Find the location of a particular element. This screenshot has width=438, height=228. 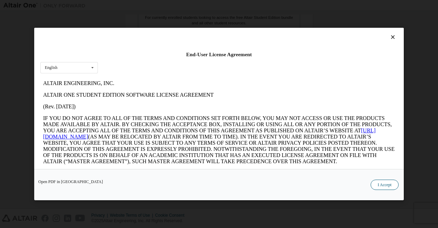

p: ALTAIR ONE STUDENT EDITION SOFTWARE LICENSE AGREEMENT is located at coordinates (179, 17).